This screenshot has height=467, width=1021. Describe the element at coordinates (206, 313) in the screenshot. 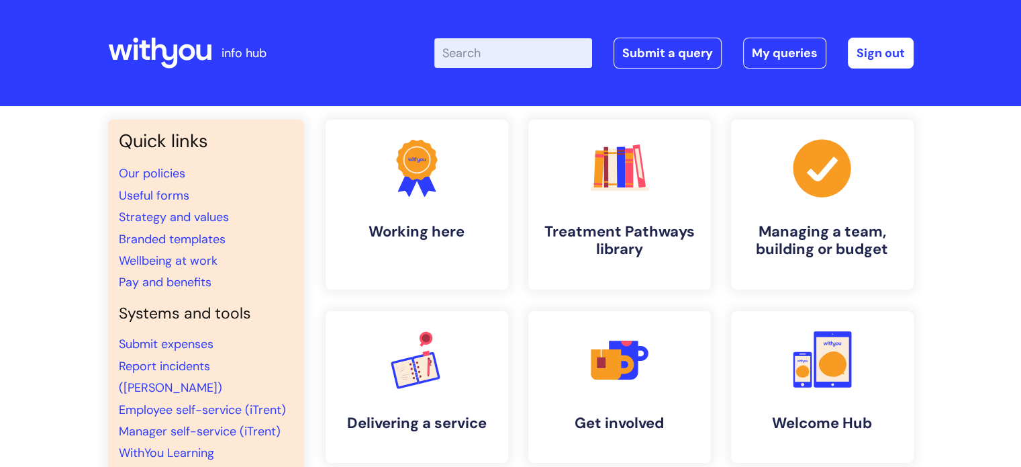

I see `h4: Systems and tools` at that location.